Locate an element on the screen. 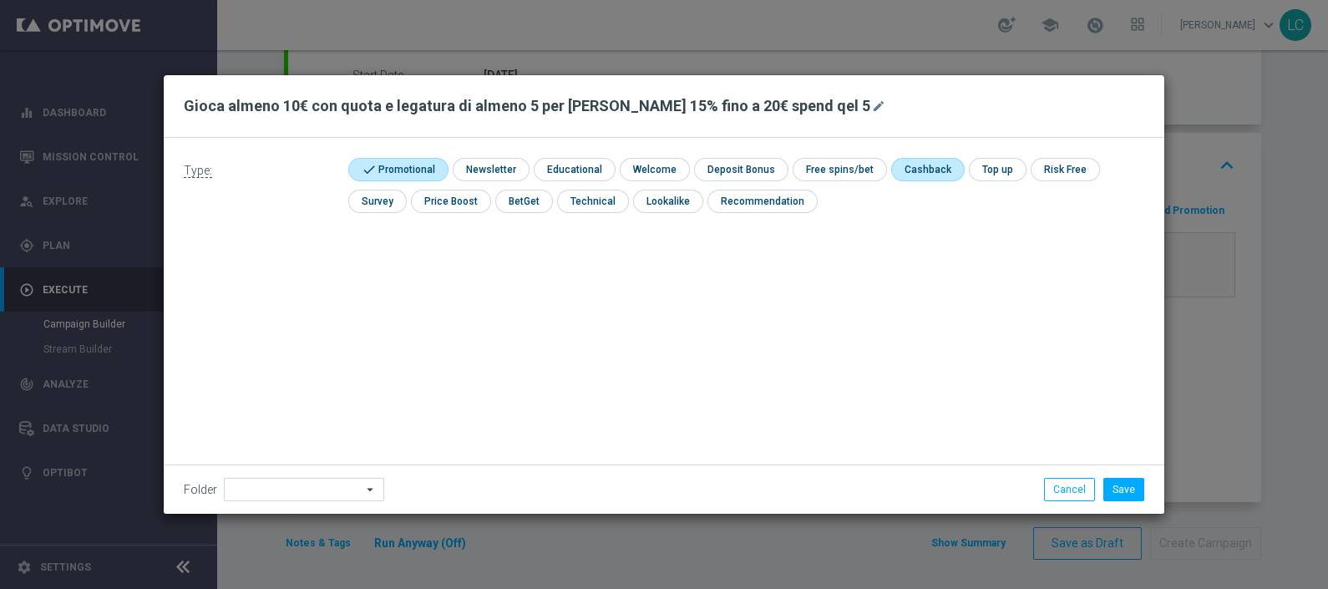 The image size is (1328, 589). button: mode_edit is located at coordinates (880, 106).